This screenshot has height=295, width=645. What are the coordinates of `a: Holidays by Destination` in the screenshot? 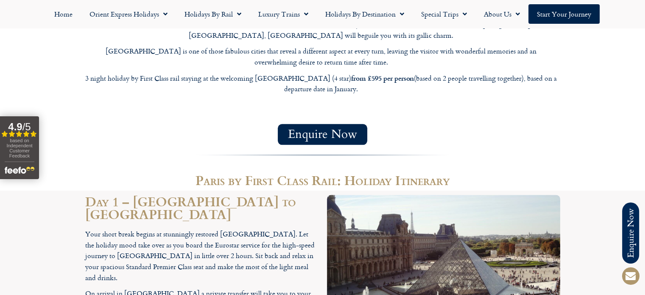 It's located at (365, 14).